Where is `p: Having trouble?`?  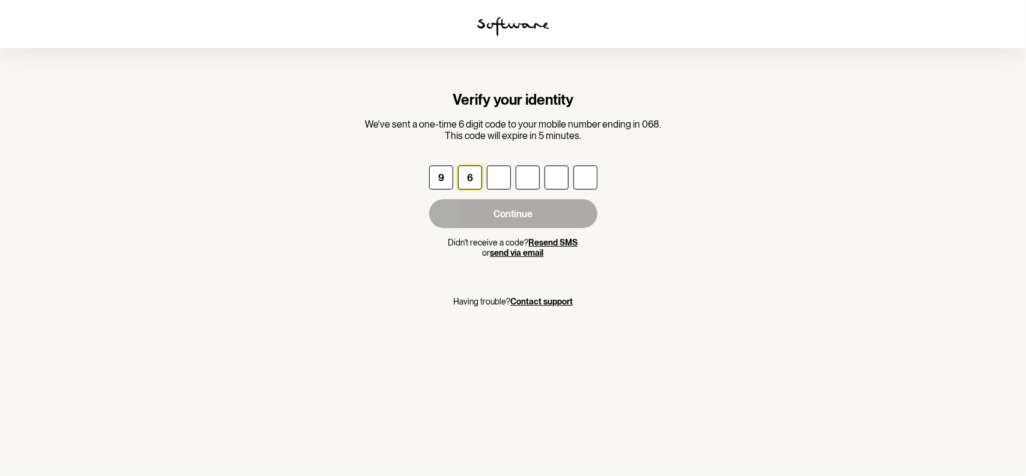 p: Having trouble? is located at coordinates (513, 301).